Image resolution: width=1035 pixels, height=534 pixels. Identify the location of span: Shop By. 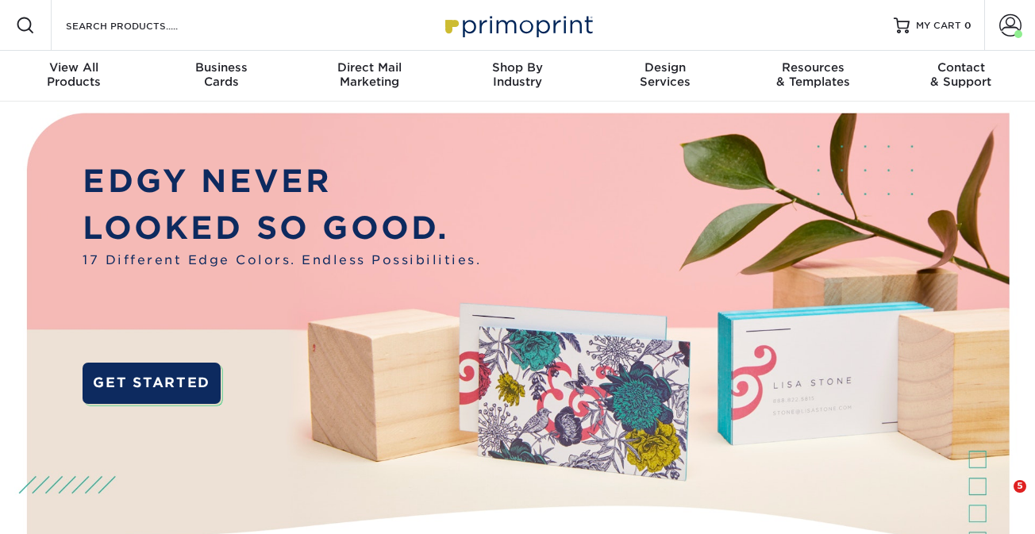
(517, 67).